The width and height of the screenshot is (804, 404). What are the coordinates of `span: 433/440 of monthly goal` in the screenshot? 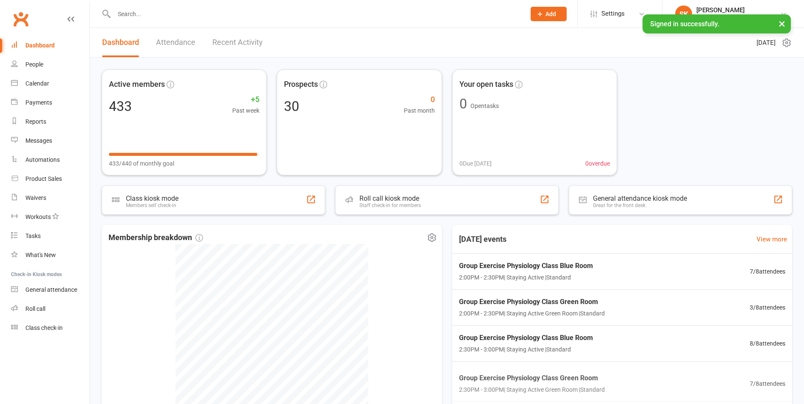 It's located at (141, 164).